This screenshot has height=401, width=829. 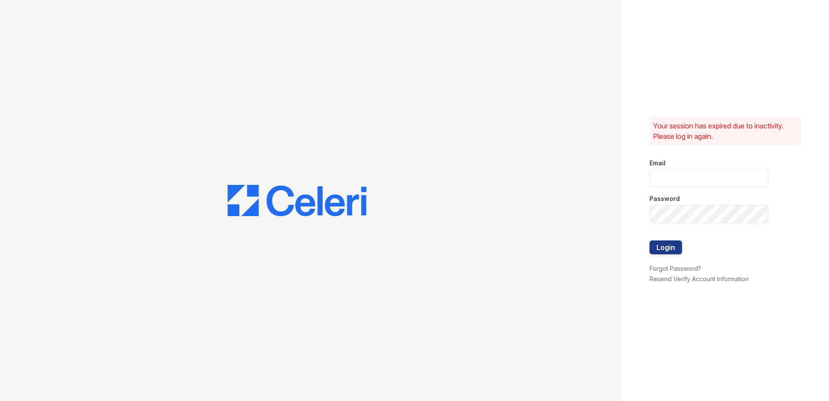 What do you see at coordinates (666, 247) in the screenshot?
I see `button: Login` at bounding box center [666, 247].